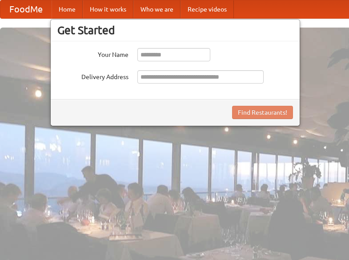  What do you see at coordinates (262, 112) in the screenshot?
I see `button: Find Restaurants!` at bounding box center [262, 112].